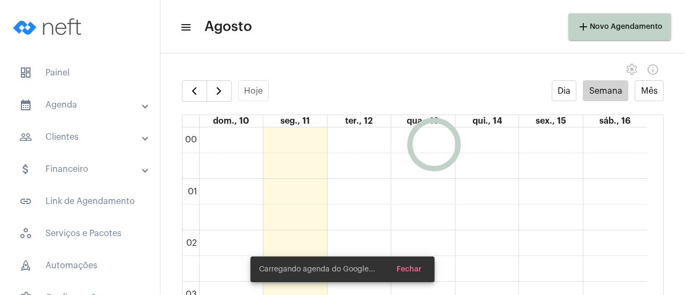 The width and height of the screenshot is (685, 295). What do you see at coordinates (564, 90) in the screenshot?
I see `button: Dia` at bounding box center [564, 90].